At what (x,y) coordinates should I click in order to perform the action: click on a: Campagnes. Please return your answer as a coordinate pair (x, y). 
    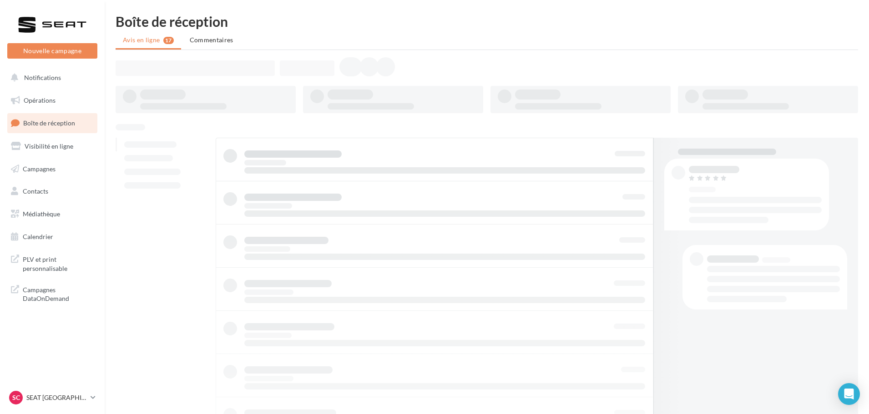
    Looking at the image, I should click on (52, 169).